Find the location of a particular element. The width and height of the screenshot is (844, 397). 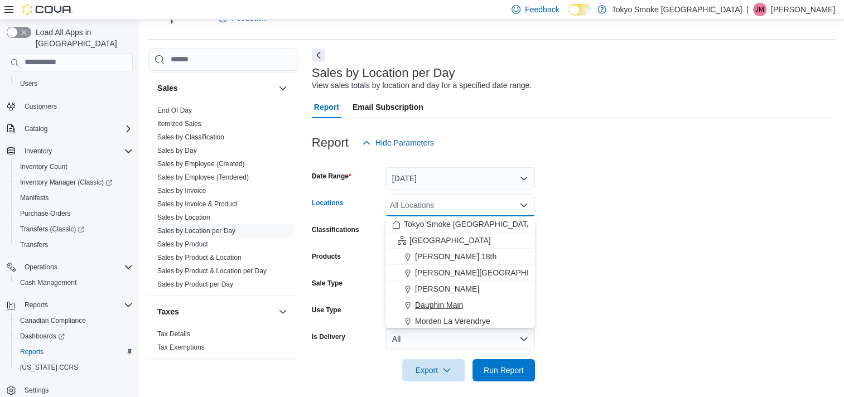

span: Sales by Day is located at coordinates (177, 151).